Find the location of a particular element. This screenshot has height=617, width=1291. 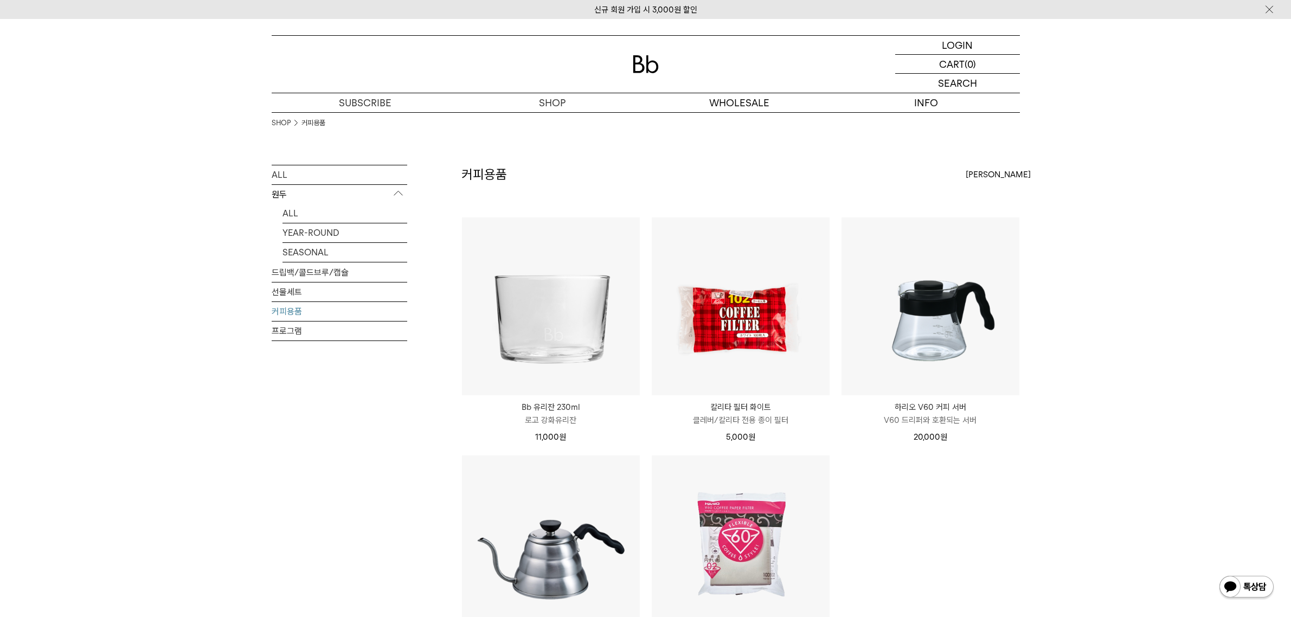

p: 하리오 V60 커피 서버 is located at coordinates (930, 407).